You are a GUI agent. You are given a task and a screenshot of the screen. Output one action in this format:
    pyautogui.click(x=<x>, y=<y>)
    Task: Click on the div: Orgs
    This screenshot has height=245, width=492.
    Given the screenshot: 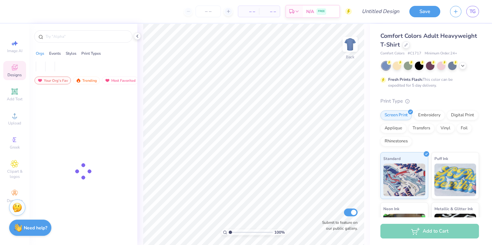 What is the action you would take?
    pyautogui.click(x=40, y=53)
    